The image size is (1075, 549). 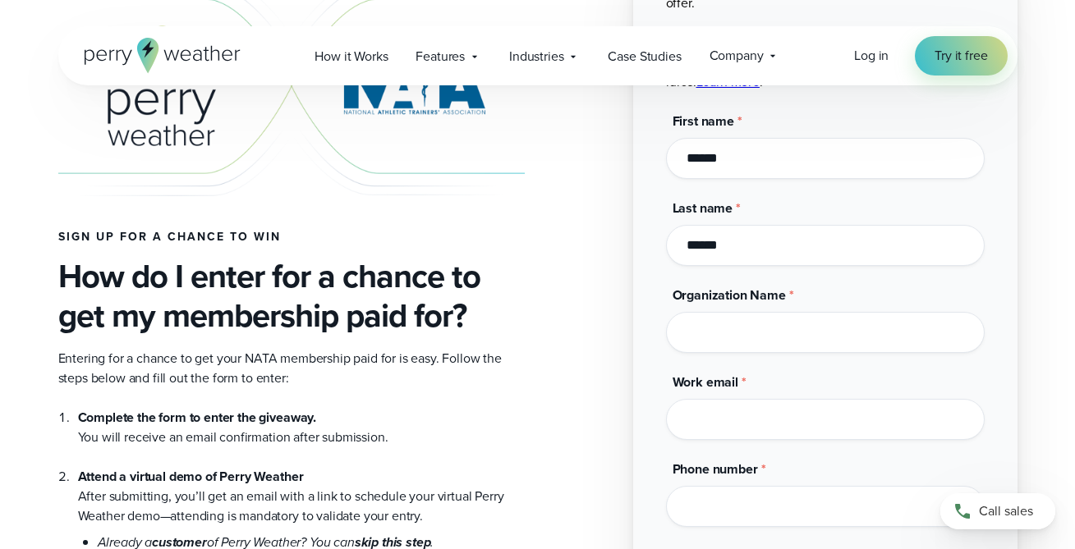 I want to click on p: Entering for a chance to get your NATA membership paid for is easy. Follow the steps below and fi..., so click(x=292, y=369).